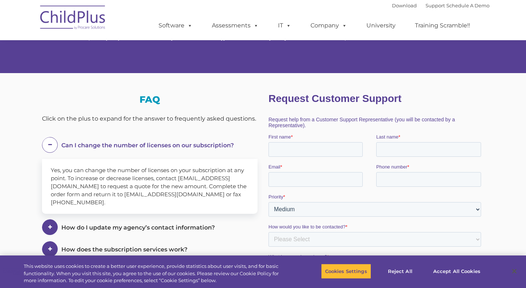  I want to click on a: Schedule A Demo, so click(468, 5).